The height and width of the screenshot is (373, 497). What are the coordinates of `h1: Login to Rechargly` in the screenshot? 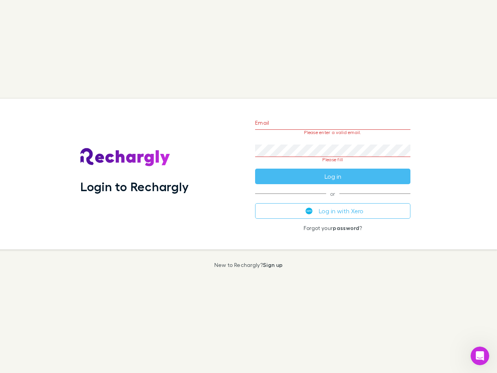 It's located at (134, 186).